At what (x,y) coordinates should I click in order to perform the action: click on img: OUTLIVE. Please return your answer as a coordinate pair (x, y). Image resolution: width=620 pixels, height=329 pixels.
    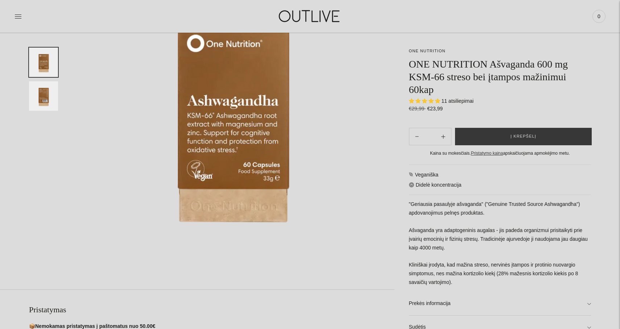
    Looking at the image, I should click on (310, 16).